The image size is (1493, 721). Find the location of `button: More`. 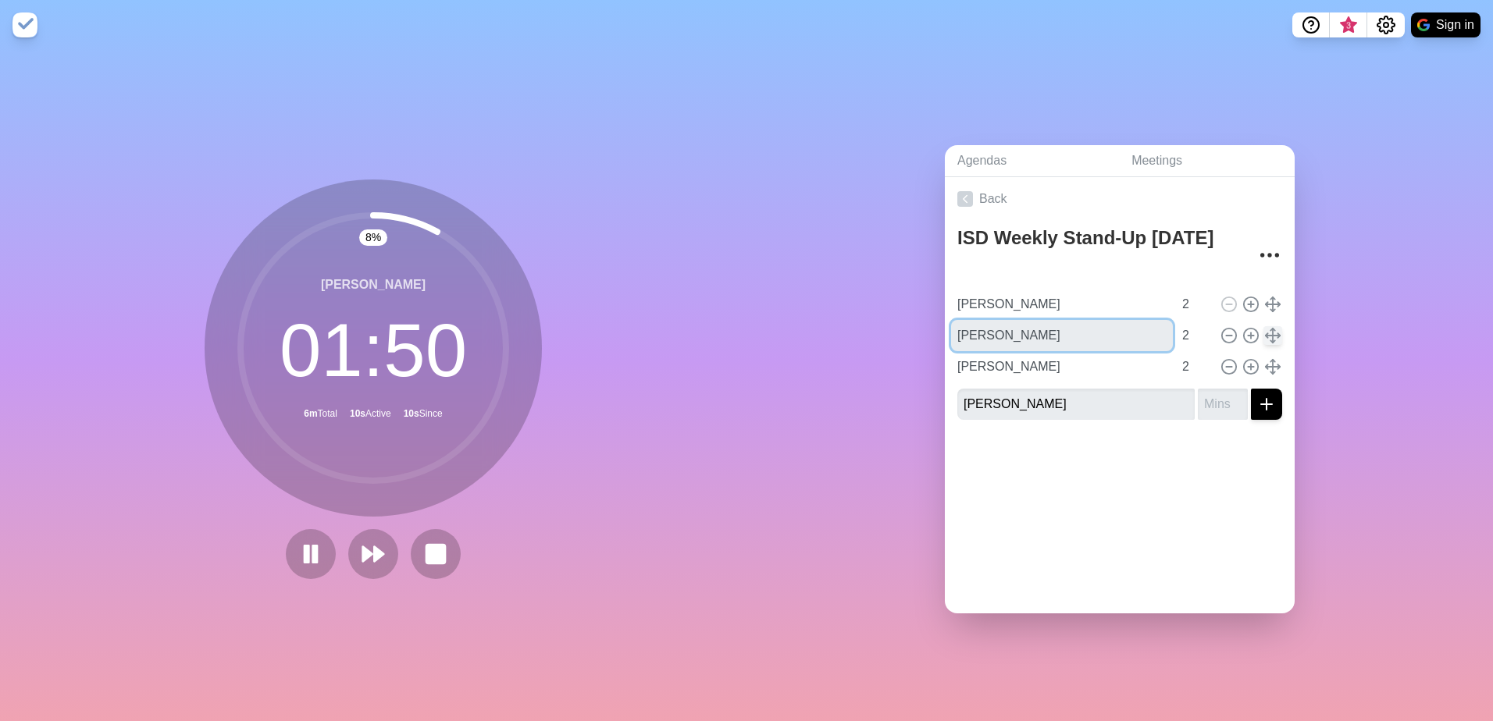

button: More is located at coordinates (1269, 255).